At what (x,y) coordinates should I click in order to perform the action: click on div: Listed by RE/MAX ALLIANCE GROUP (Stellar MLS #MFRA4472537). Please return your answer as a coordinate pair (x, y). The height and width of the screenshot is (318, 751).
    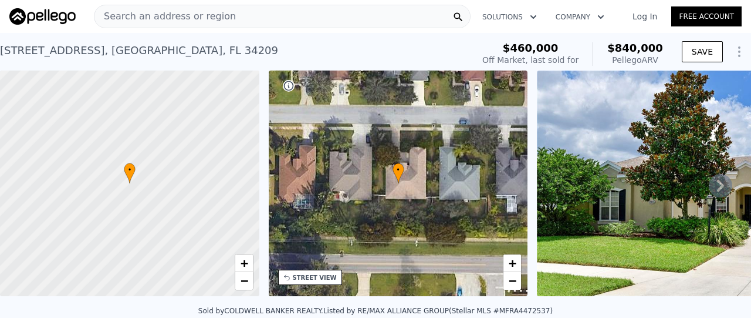
    Looking at the image, I should click on (438, 310).